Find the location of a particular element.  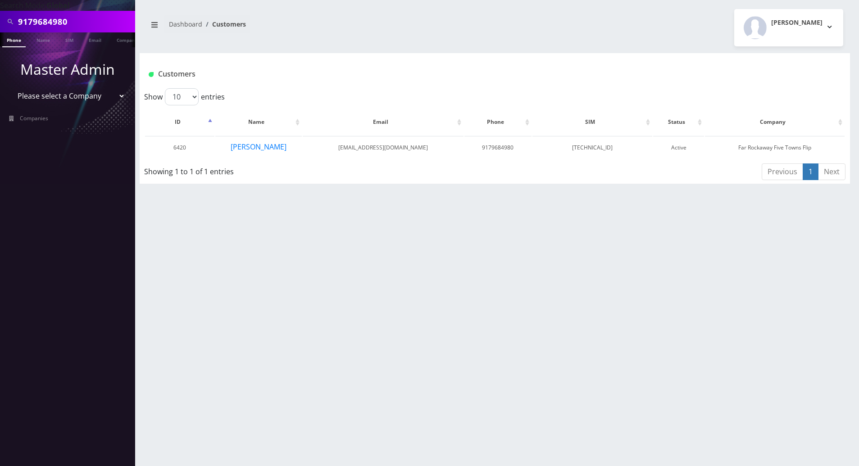

strong: Global is located at coordinates (58, 5).